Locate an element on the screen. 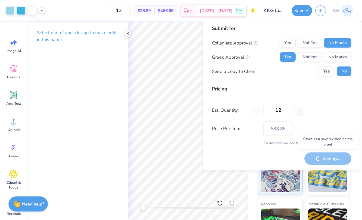 This screenshot has height=220, width=362. div: Greek Approval is located at coordinates (231, 57).